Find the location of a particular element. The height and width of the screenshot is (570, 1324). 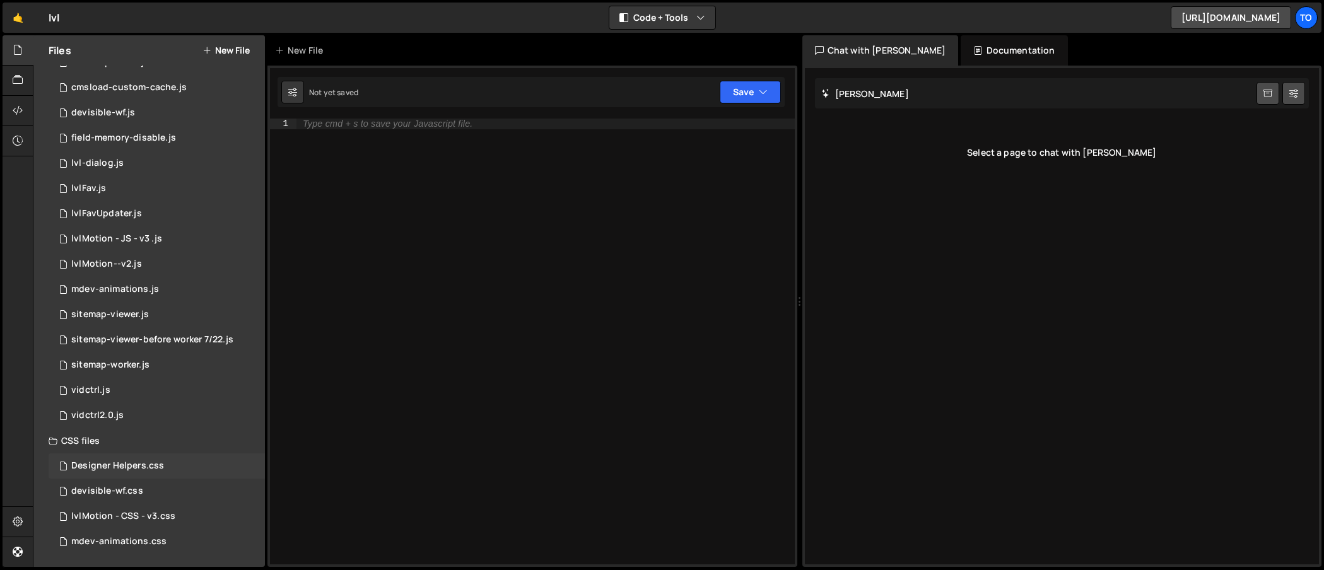

div: 3315/5668.css is located at coordinates (156, 491).